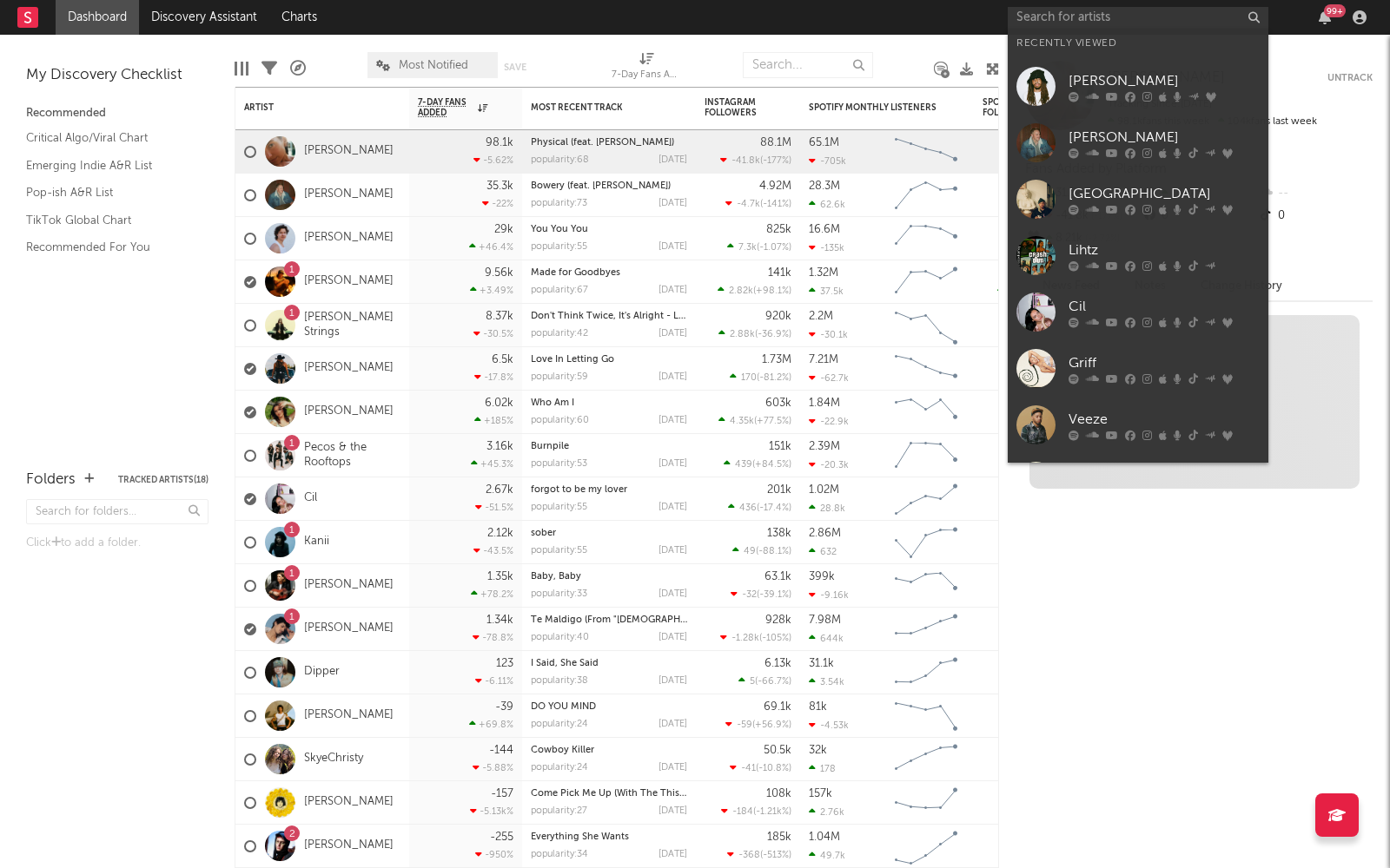  Describe the element at coordinates (493, 767) in the screenshot. I see `div: -5.88 %` at that location.